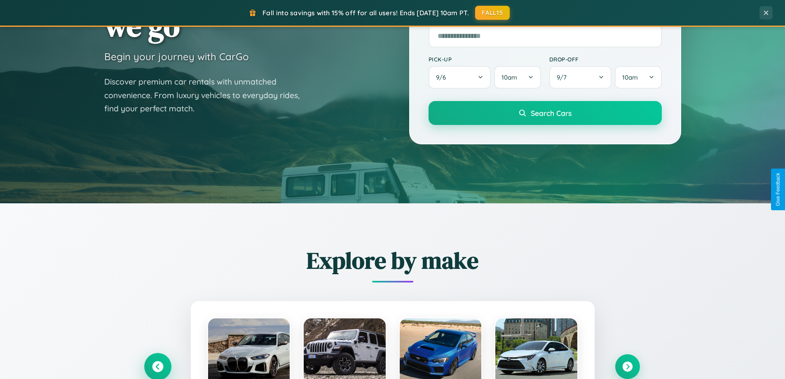  What do you see at coordinates (581, 77) in the screenshot?
I see `button: 9/7` at bounding box center [581, 77].